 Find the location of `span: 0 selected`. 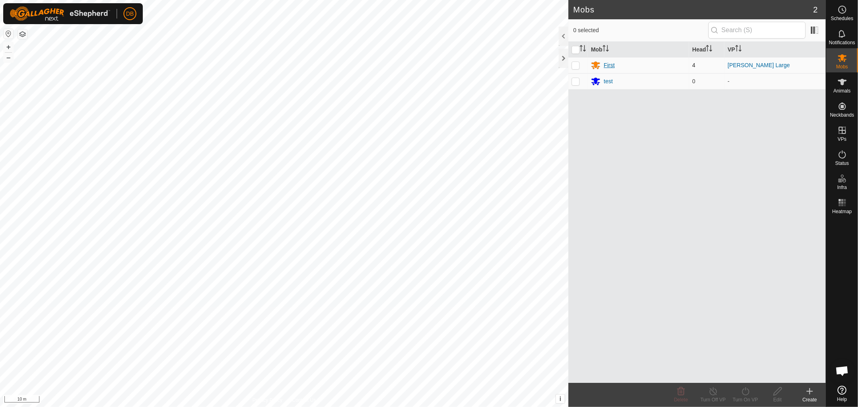

span: 0 selected is located at coordinates (641, 30).